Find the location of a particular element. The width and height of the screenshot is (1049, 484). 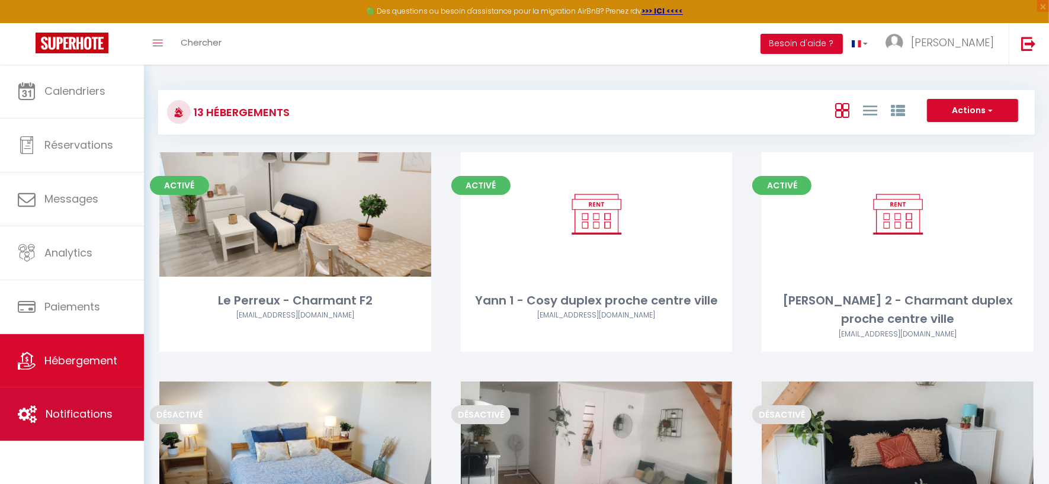

a: Vue en Liste is located at coordinates (870, 110).